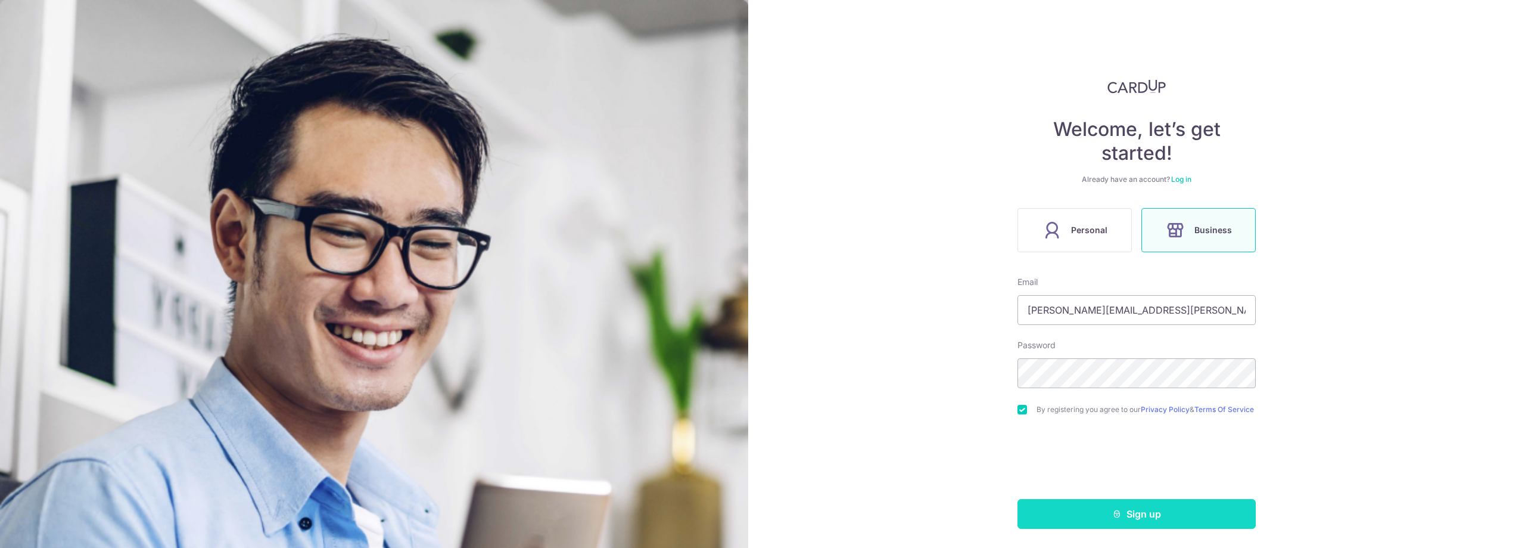 The width and height of the screenshot is (1525, 548). I want to click on h4: Welcome, let’s get started!, so click(1137, 141).